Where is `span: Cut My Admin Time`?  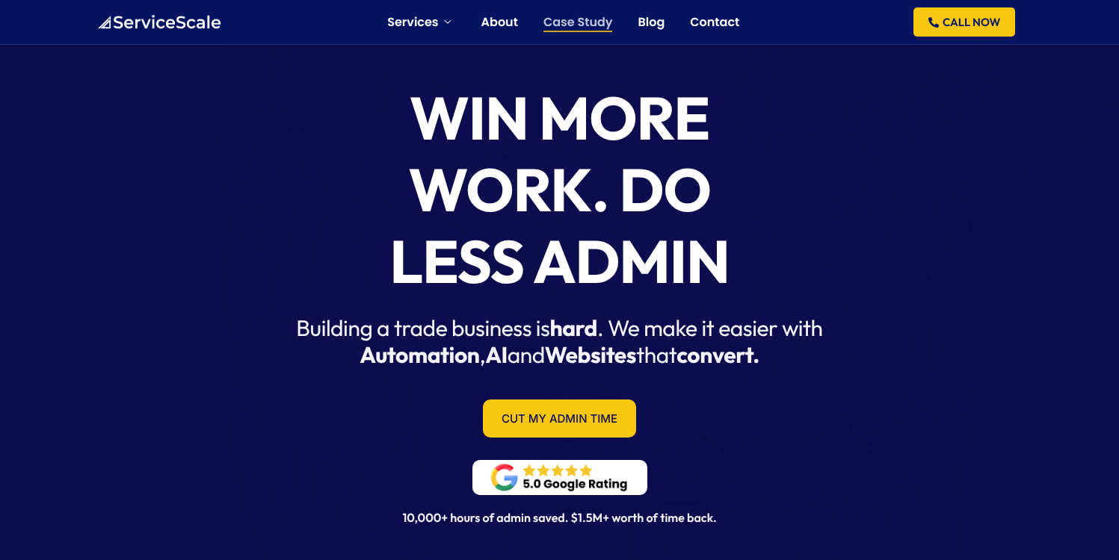
span: Cut My Admin Time is located at coordinates (559, 418).